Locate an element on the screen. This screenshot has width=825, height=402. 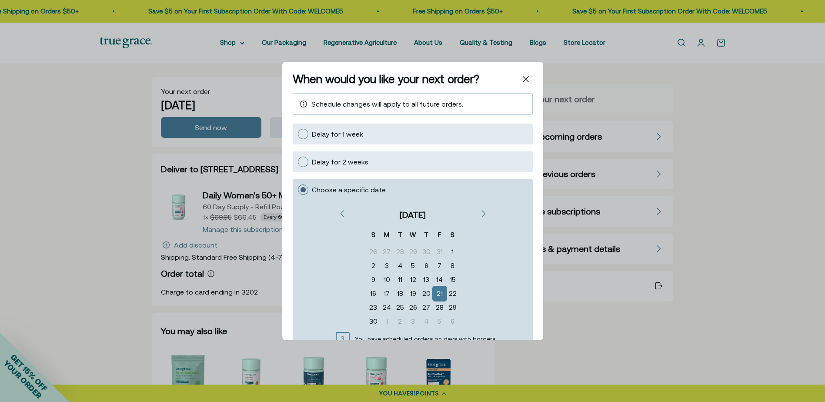
div: Saturday, November 8, 2025 is located at coordinates (452, 266).